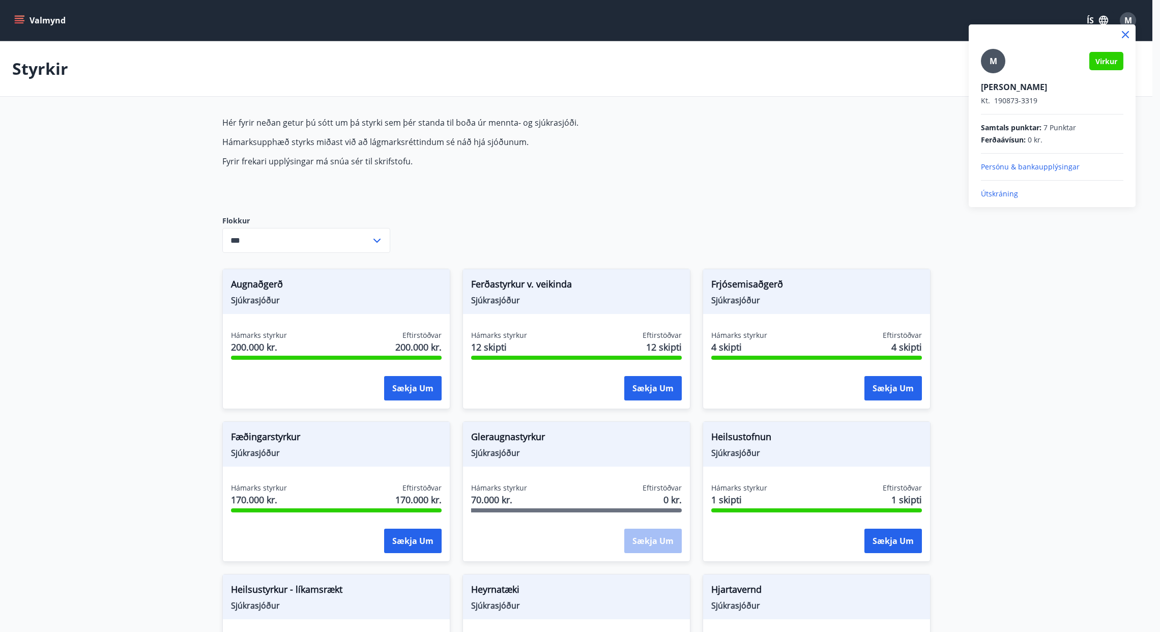 The width and height of the screenshot is (1160, 632). What do you see at coordinates (1011, 128) in the screenshot?
I see `span: Samtals punktar :` at bounding box center [1011, 128].